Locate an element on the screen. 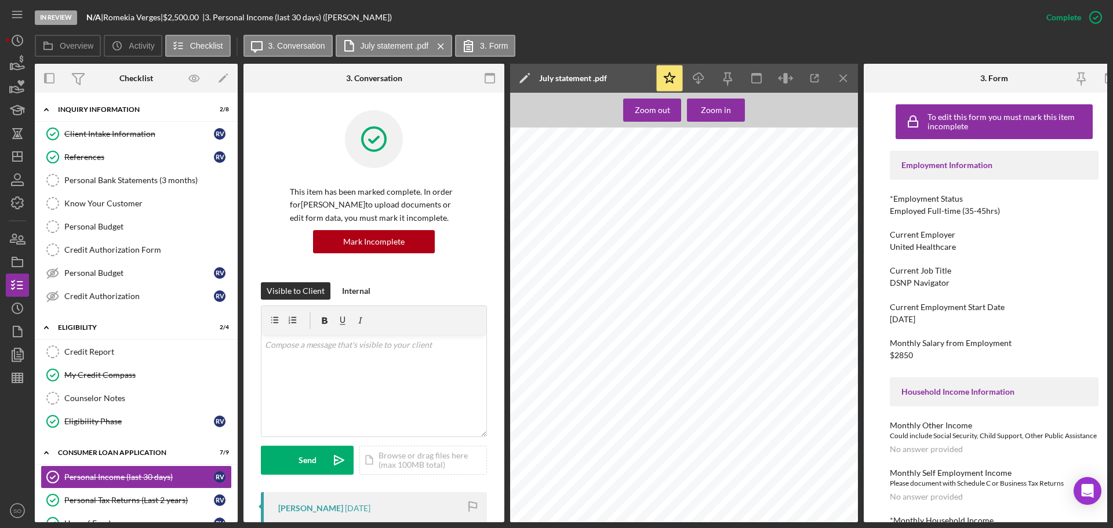  div: United Healthcare is located at coordinates (923, 247).